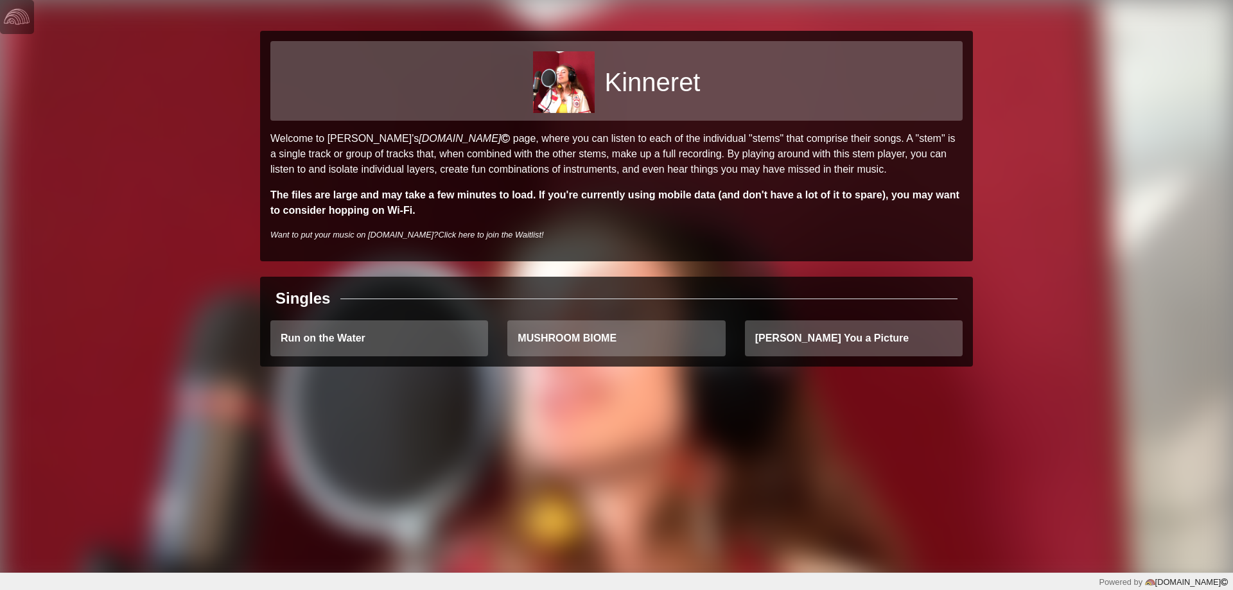 The width and height of the screenshot is (1233, 590). I want to click on a: Run on the Water, so click(379, 338).